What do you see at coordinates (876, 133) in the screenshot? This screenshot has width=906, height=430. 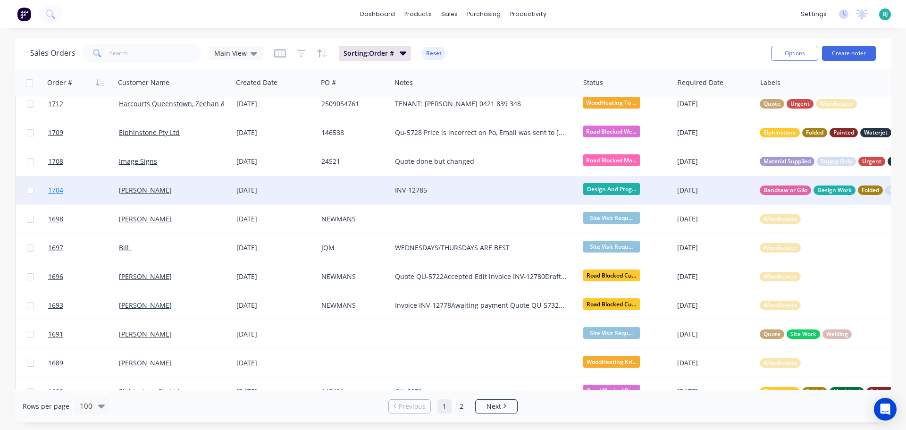 I see `span: Waterjet` at bounding box center [876, 133].